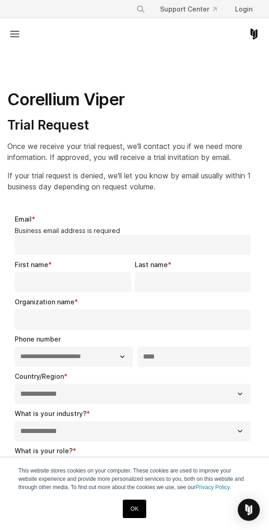 The height and width of the screenshot is (530, 269). Describe the element at coordinates (125, 152) in the screenshot. I see `span: Once we receive your trial request, we'll contact you if we need more information. If approved, y...` at that location.